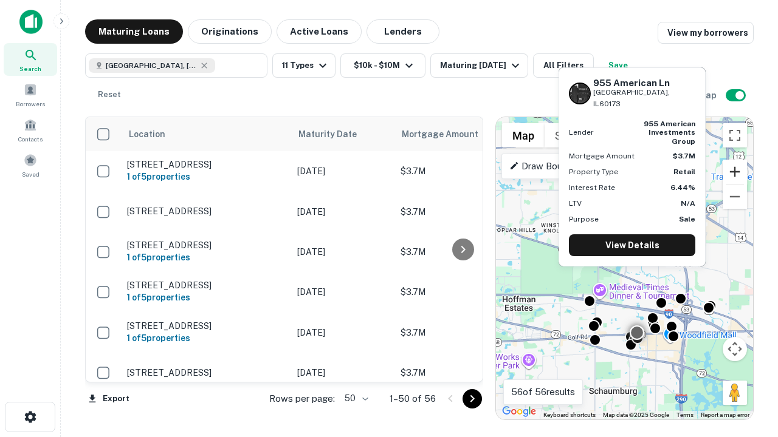 The image size is (778, 437). Describe the element at coordinates (30, 95) in the screenshot. I see `div: Borrowers` at that location.